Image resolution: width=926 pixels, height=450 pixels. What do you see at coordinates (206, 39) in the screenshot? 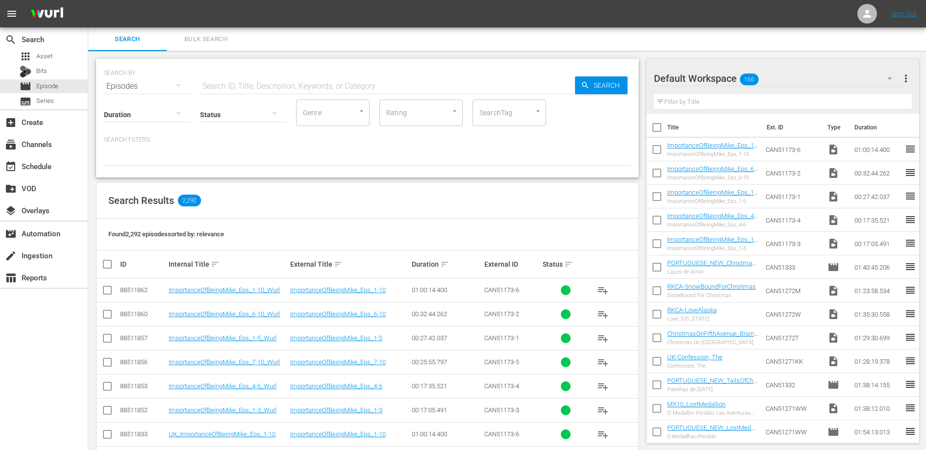
I see `span: Bulk Search` at bounding box center [206, 39].